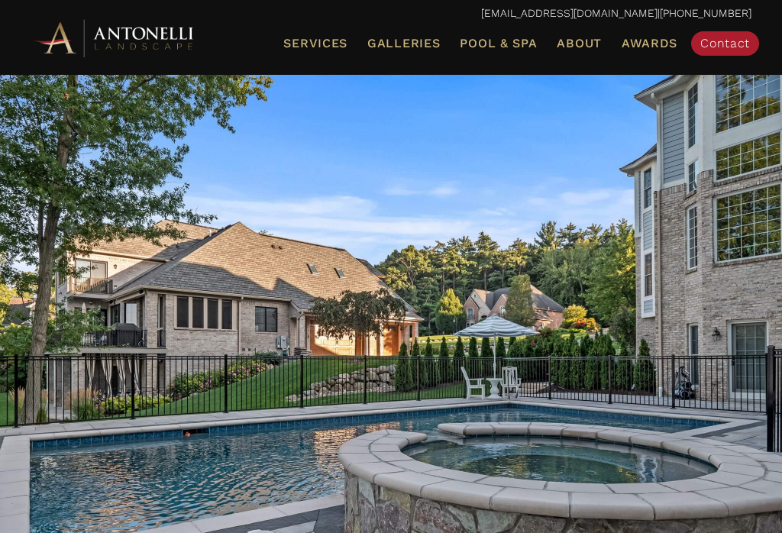  Describe the element at coordinates (579, 44) in the screenshot. I see `span: About` at that location.